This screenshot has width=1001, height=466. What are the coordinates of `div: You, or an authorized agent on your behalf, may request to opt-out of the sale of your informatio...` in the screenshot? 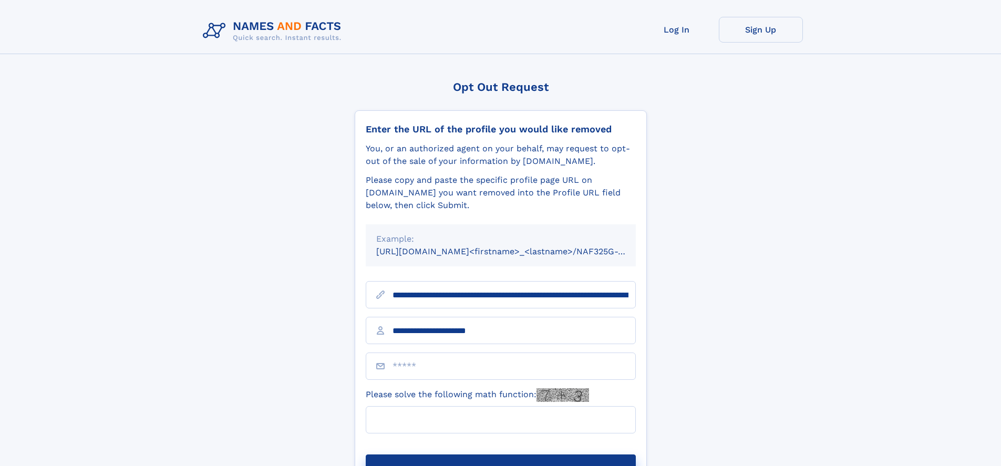 It's located at (501, 155).